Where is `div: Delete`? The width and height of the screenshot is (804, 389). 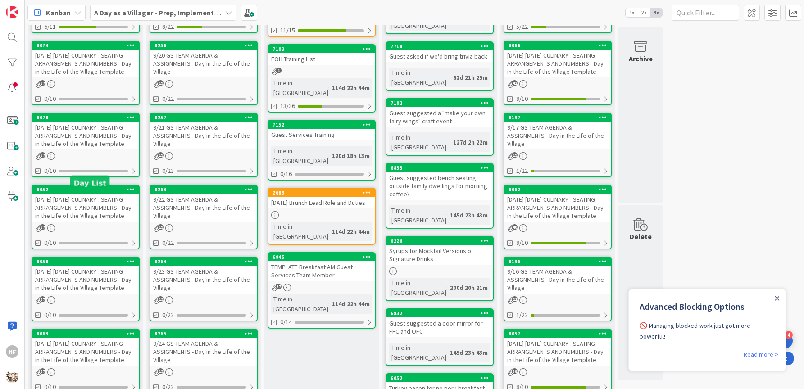
div: Delete is located at coordinates (641, 237).